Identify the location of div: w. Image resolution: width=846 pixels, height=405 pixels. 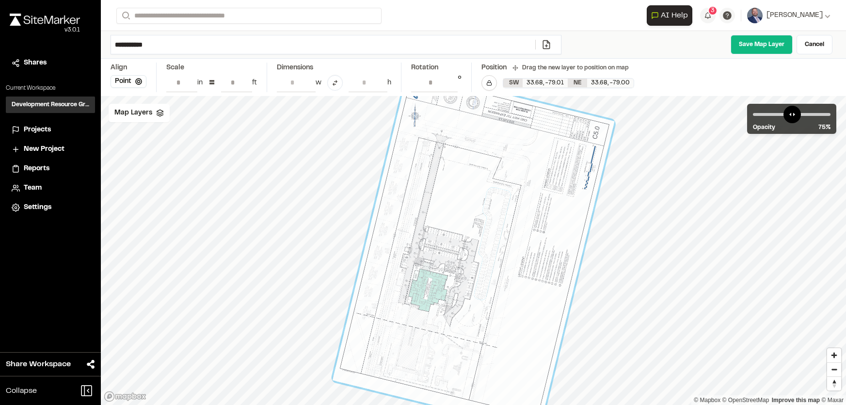
(318, 83).